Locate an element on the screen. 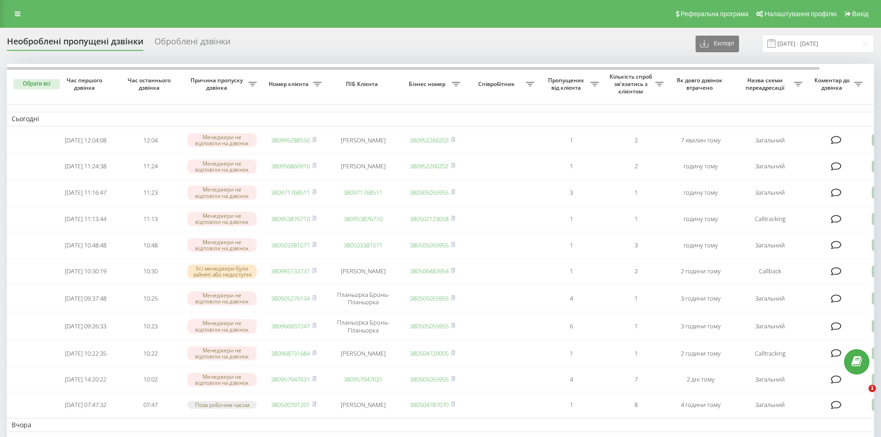  span: Кількість спроб зв'язатись з клієнтом is located at coordinates (632, 84).